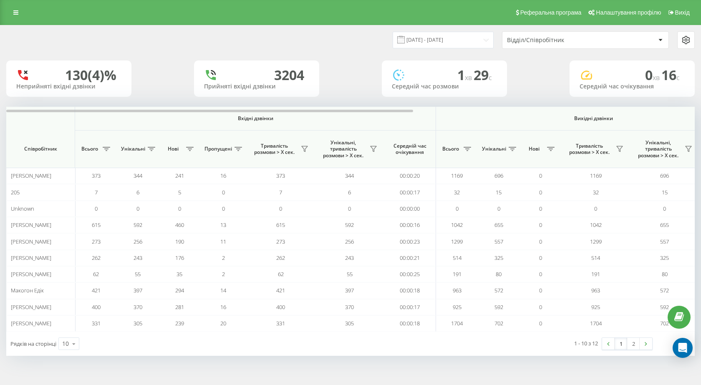 The height and width of the screenshot is (385, 701). Describe the element at coordinates (410, 149) in the screenshot. I see `span: Середній час очікування` at that location.